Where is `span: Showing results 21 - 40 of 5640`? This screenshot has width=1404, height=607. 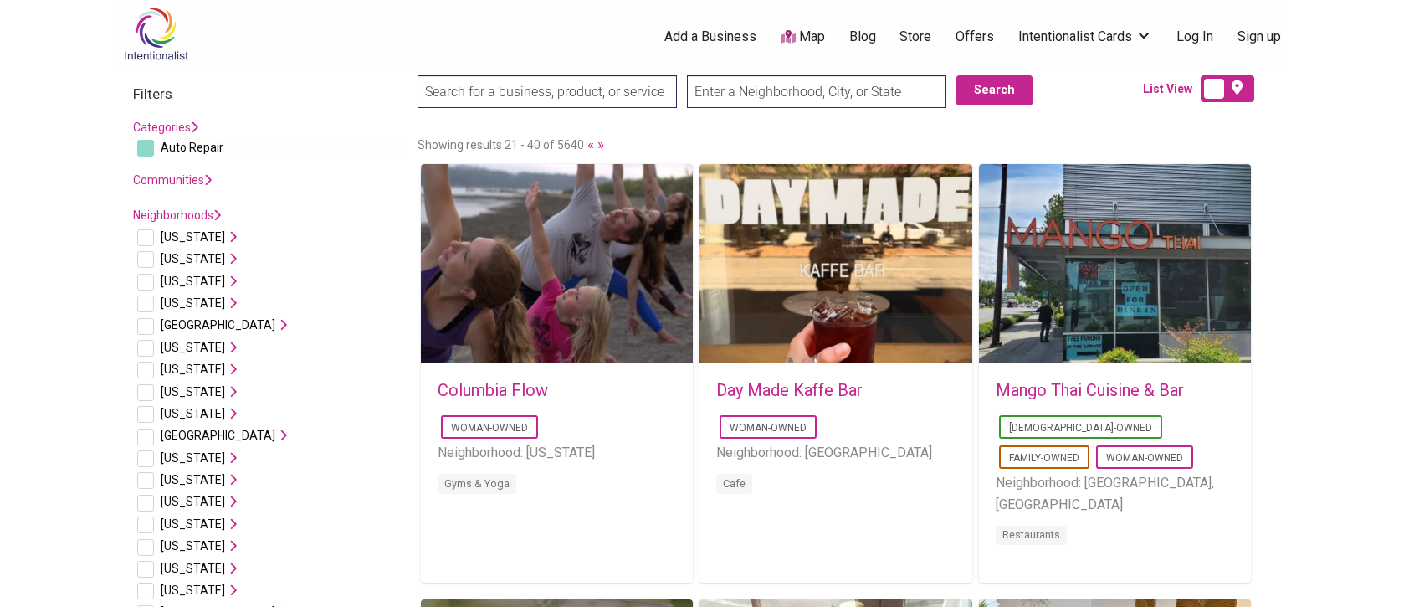 span: Showing results 21 - 40 of 5640 is located at coordinates (500, 145).